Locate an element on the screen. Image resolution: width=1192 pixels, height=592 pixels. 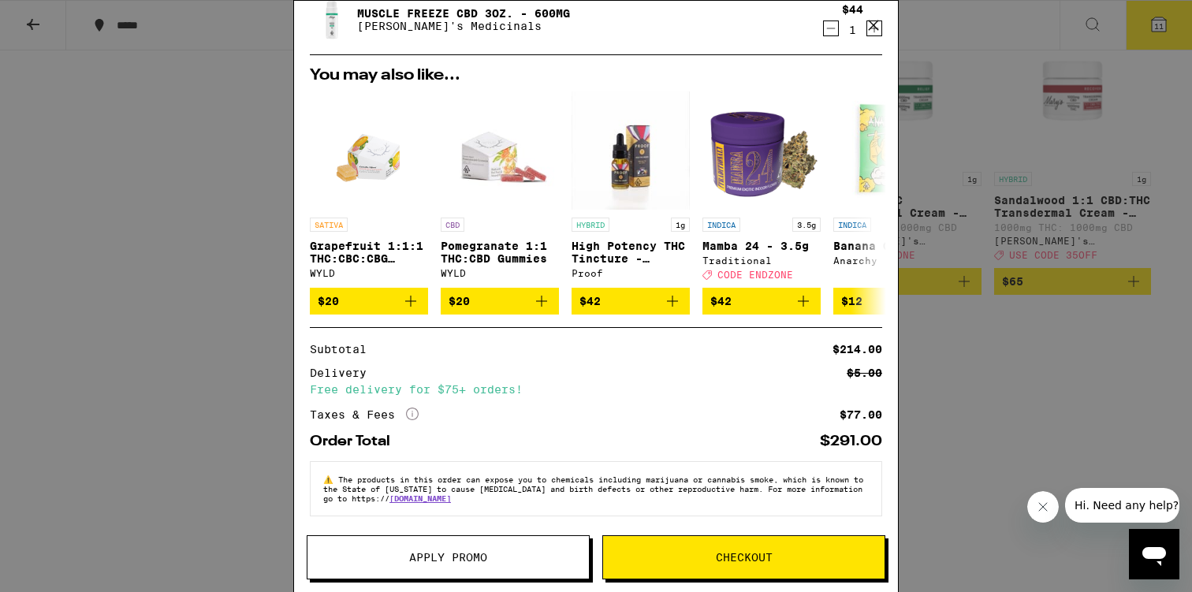
p: High Potency THC Tincture - 1000mg is located at coordinates (631, 252).